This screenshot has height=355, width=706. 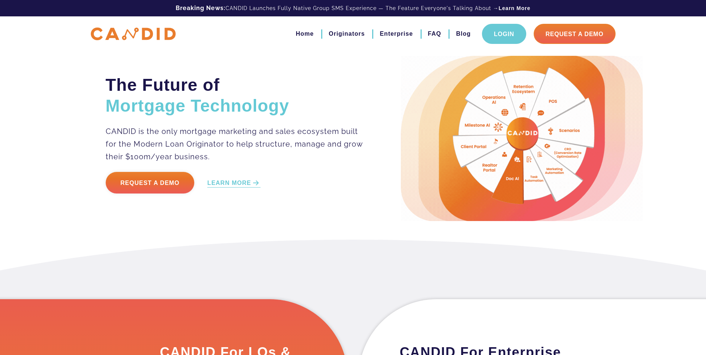 What do you see at coordinates (396, 34) in the screenshot?
I see `a: Enterprise` at bounding box center [396, 34].